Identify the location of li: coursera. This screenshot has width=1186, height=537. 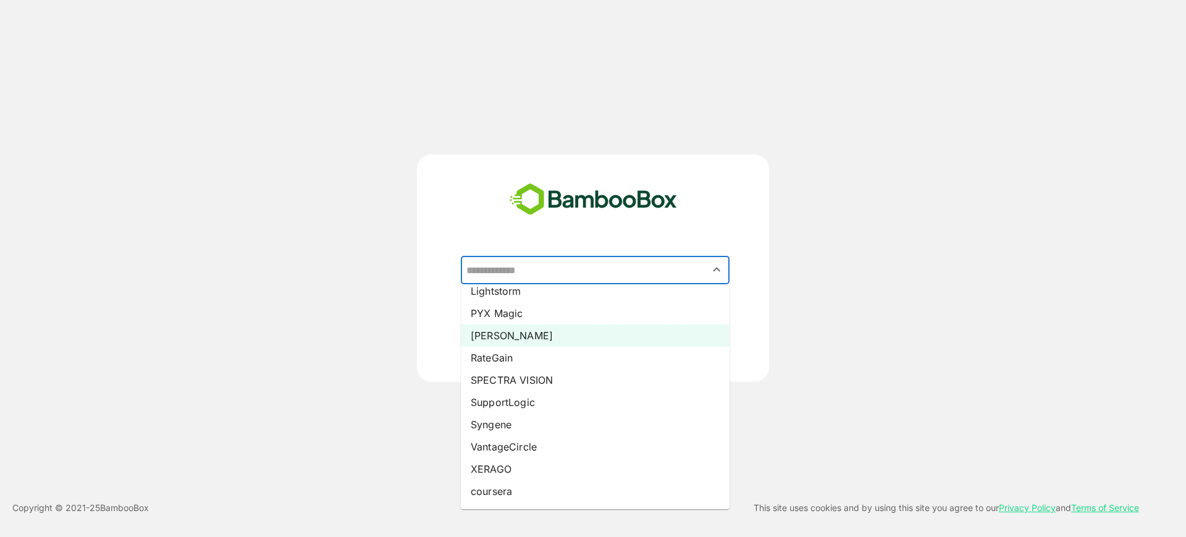
(595, 491).